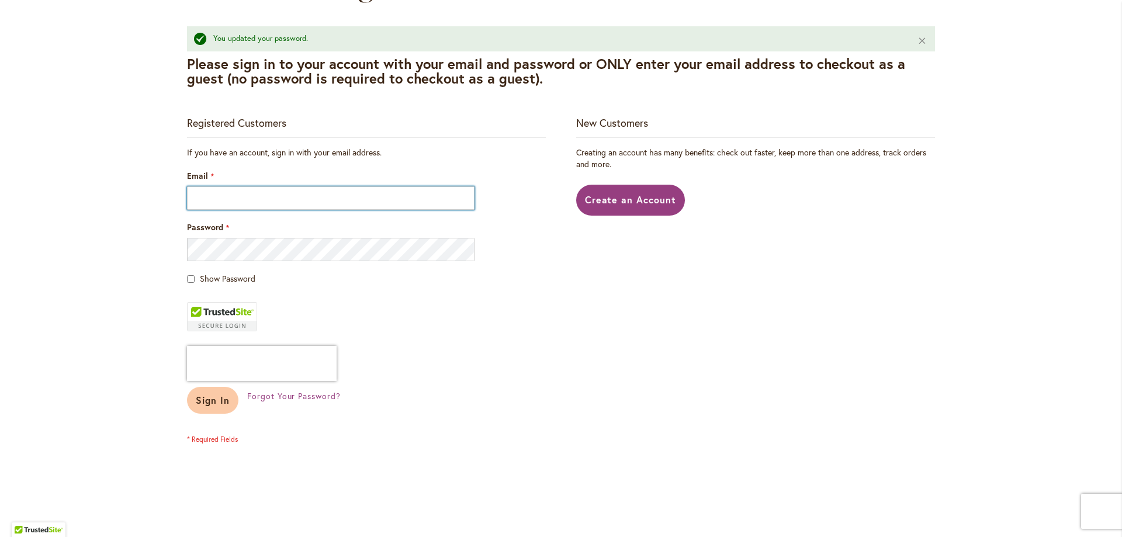  What do you see at coordinates (222, 317) in the screenshot?
I see `div: TrustedSite Certified` at bounding box center [222, 317].